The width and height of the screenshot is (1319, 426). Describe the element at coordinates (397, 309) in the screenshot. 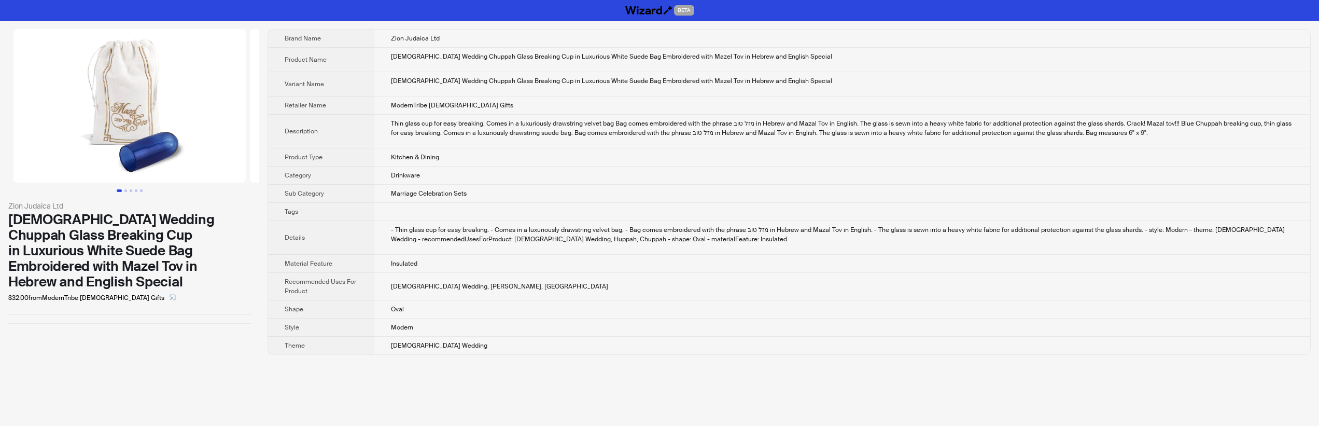

I see `span: Oval` at that location.